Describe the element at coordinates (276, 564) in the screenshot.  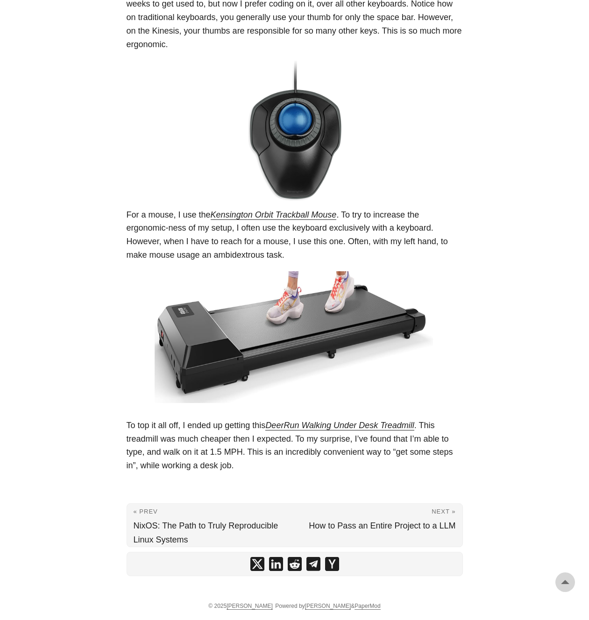
I see `a: share My Desk Setup on linkedin` at that location.